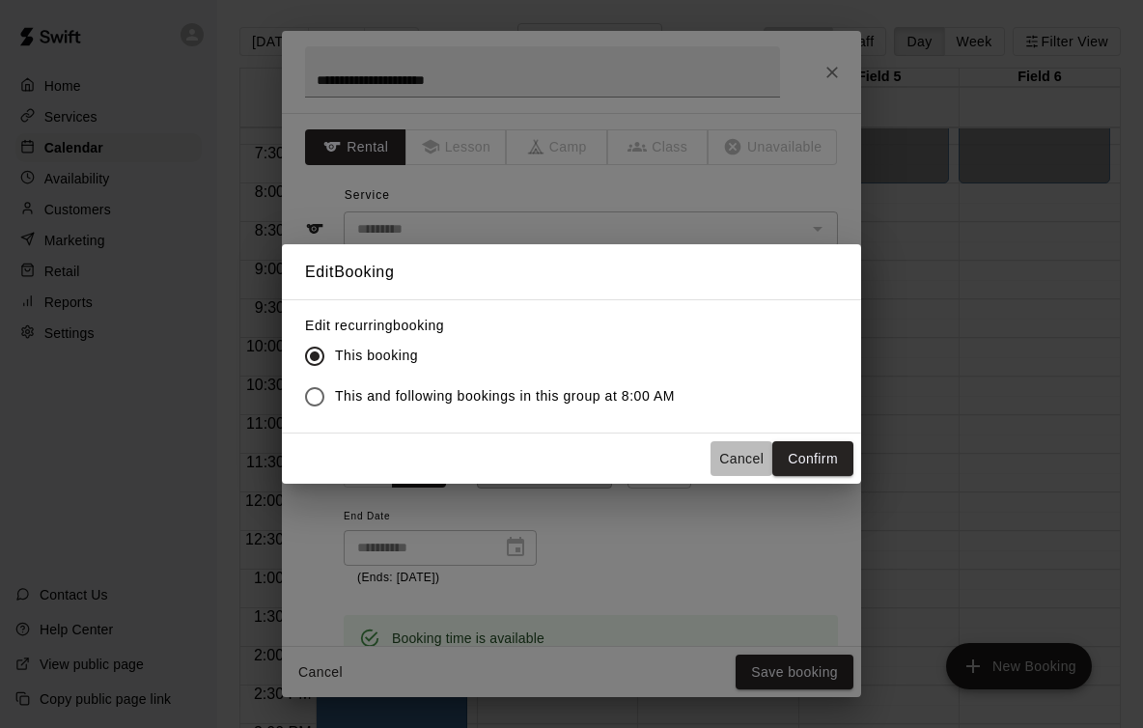  I want to click on button: Cancel, so click(742, 459).